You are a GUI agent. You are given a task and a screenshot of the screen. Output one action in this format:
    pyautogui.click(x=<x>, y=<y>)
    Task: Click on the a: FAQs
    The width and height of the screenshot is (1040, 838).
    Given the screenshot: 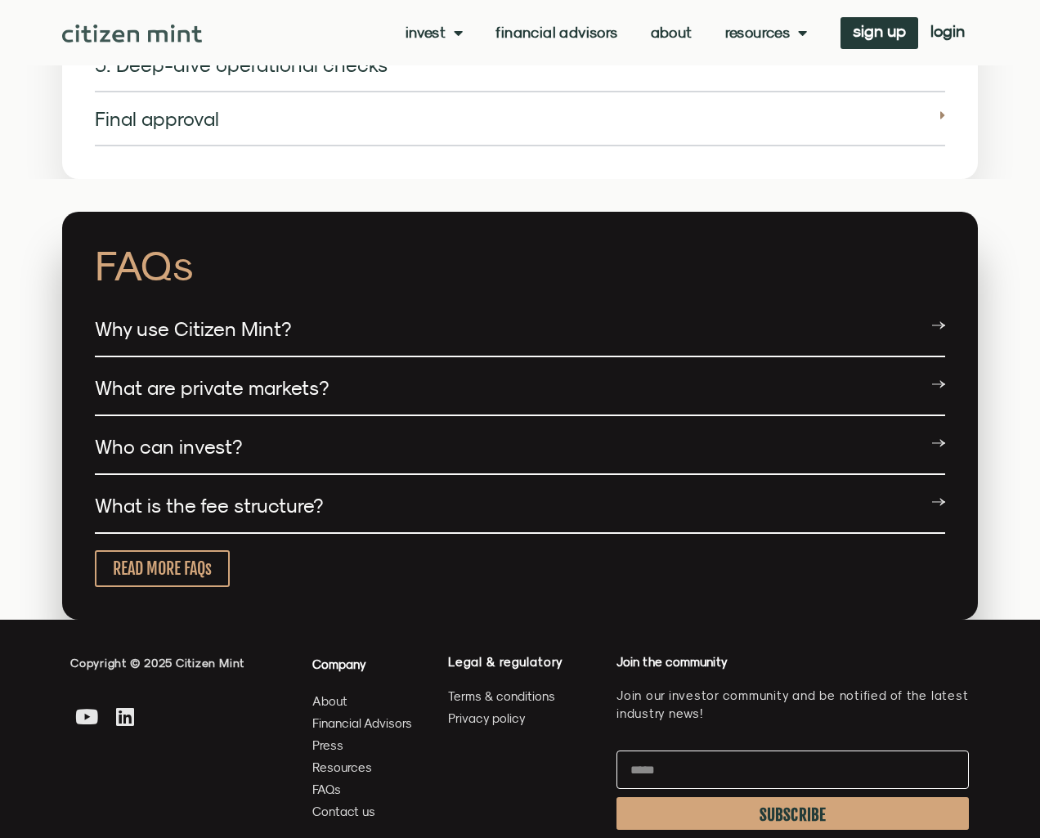 What is the action you would take?
    pyautogui.click(x=362, y=789)
    